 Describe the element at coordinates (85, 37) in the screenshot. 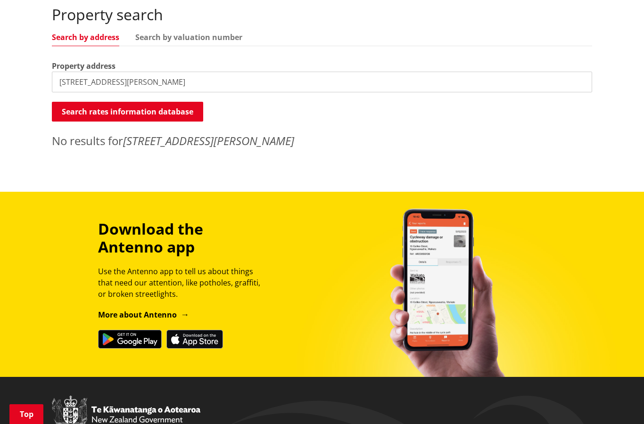

I see `a: Search by address` at that location.